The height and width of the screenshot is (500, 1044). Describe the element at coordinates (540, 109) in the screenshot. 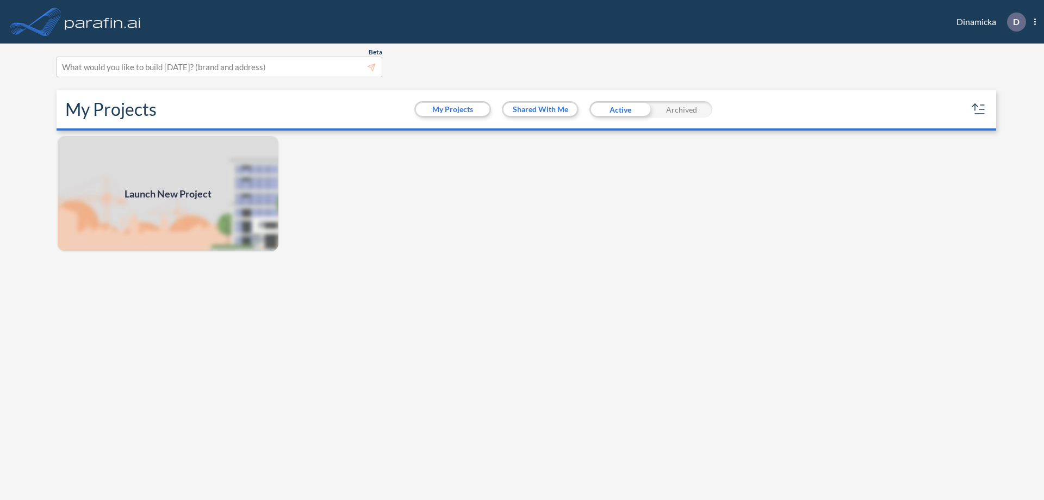

I see `button: Shared With Me` at that location.